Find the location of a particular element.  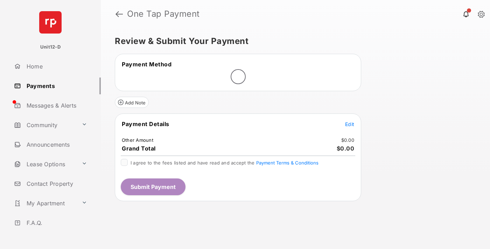

a: Payments is located at coordinates (56, 86).